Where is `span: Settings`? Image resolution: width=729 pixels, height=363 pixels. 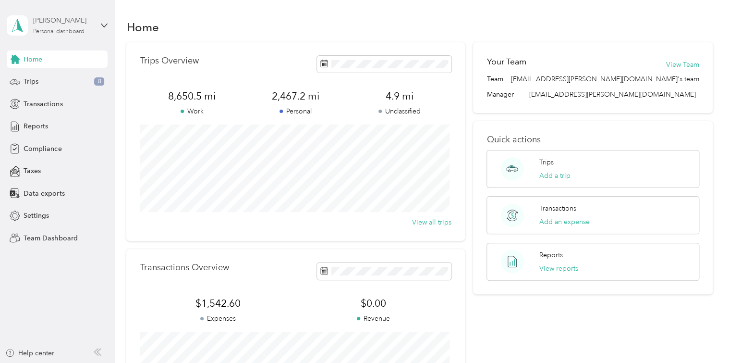 span: Settings is located at coordinates (36, 215).